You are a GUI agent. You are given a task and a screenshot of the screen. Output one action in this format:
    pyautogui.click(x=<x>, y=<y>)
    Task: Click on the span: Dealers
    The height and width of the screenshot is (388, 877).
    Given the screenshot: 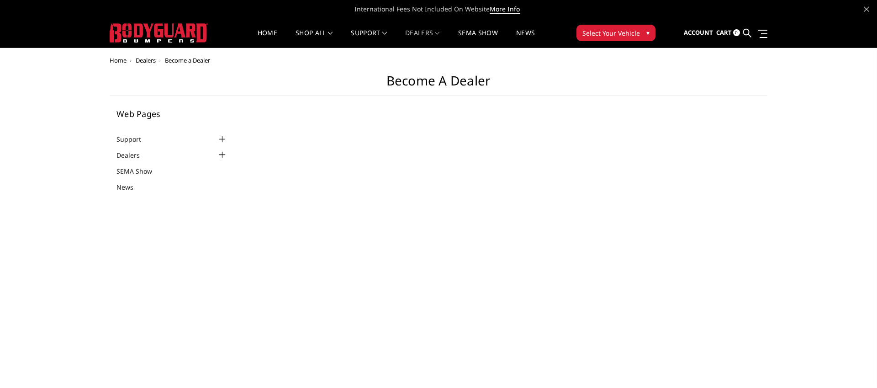 What is the action you would take?
    pyautogui.click(x=146, y=60)
    